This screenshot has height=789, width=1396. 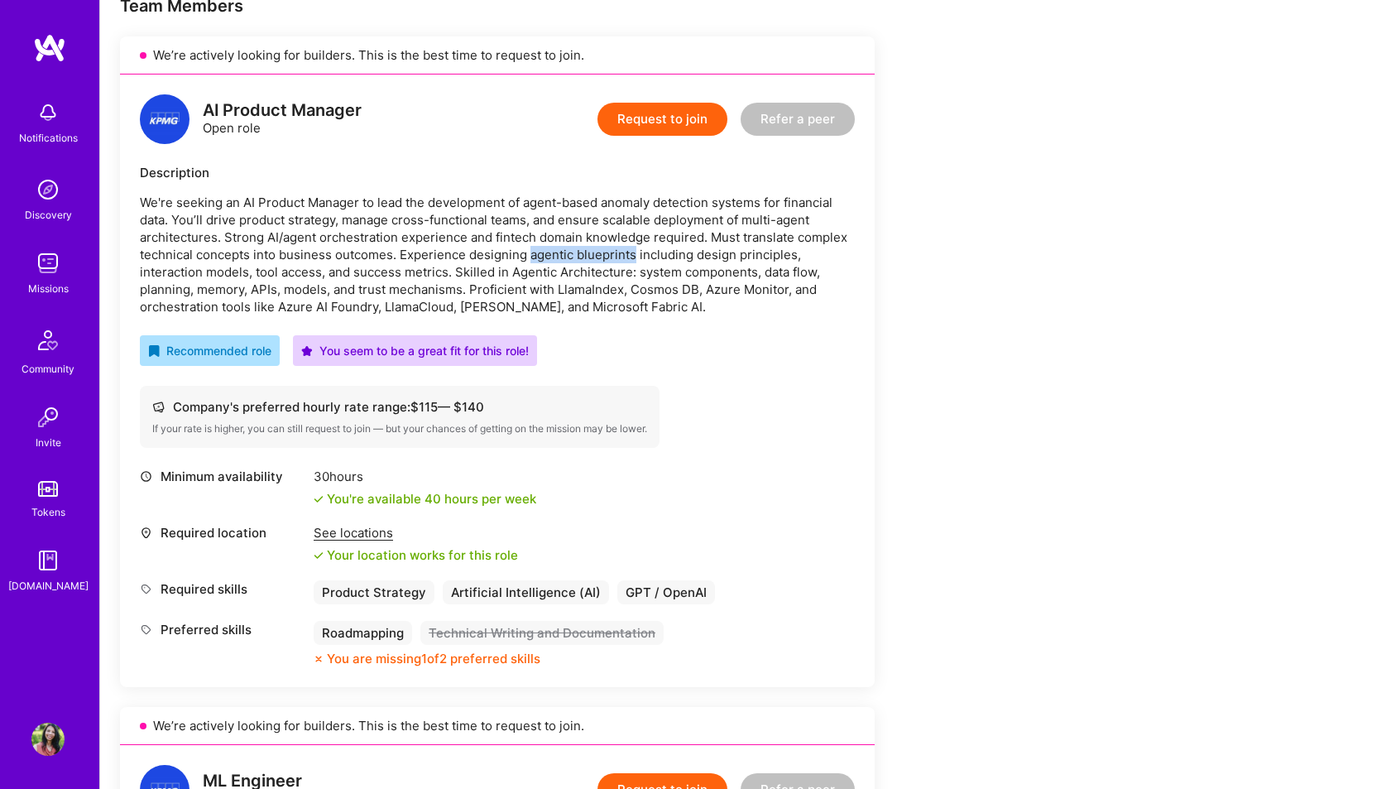 What do you see at coordinates (525, 592) in the screenshot?
I see `div: Artificial Intelligence (AI)` at bounding box center [525, 592].